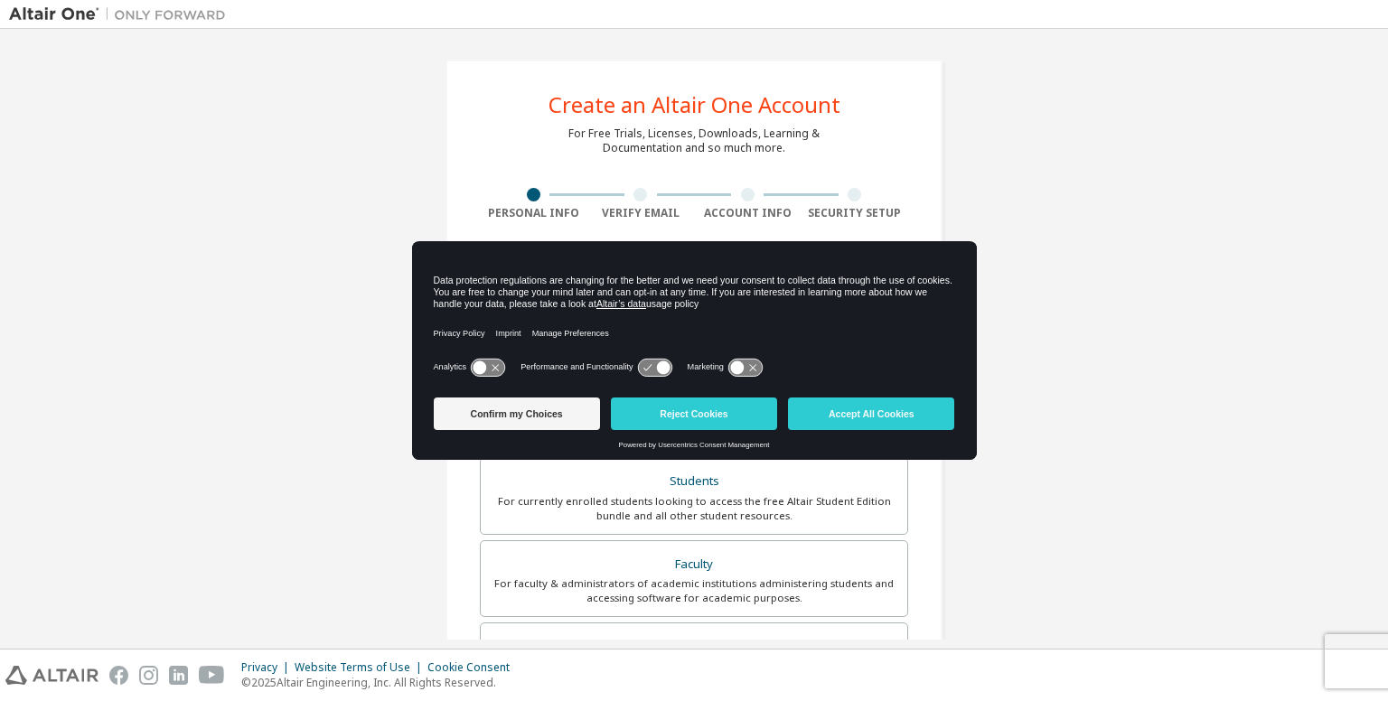 The image size is (1388, 701). Describe the element at coordinates (641, 213) in the screenshot. I see `div: Verify Email` at that location.